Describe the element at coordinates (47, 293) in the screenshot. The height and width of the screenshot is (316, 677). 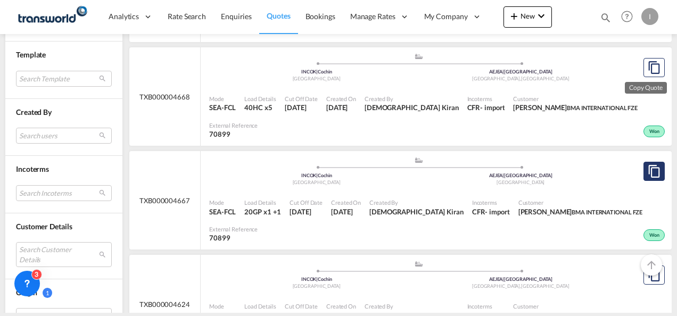
I see `span: 1` at that location.